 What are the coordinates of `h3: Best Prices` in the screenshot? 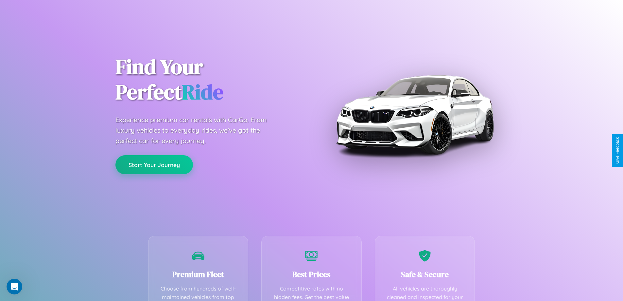 It's located at (311, 274).